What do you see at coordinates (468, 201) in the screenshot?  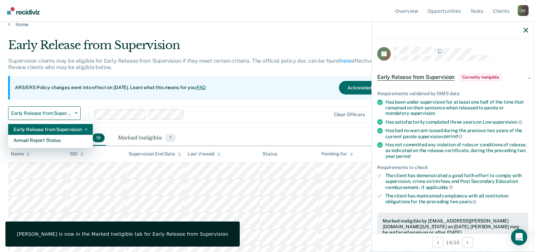 I see `span: years` at bounding box center [468, 201].